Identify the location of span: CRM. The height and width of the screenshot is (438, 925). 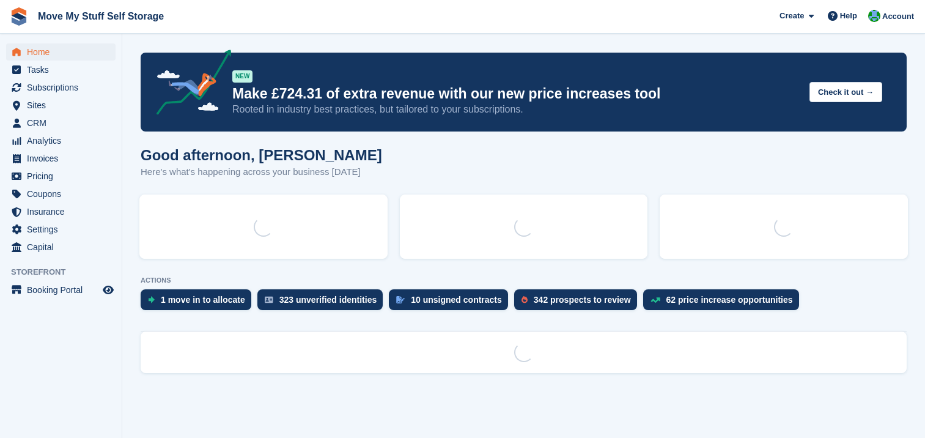
(64, 123).